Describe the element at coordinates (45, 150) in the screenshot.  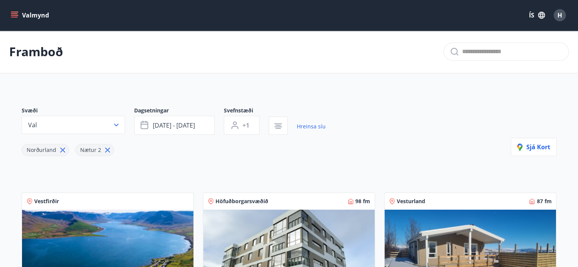
I see `div: Norðurland` at that location.